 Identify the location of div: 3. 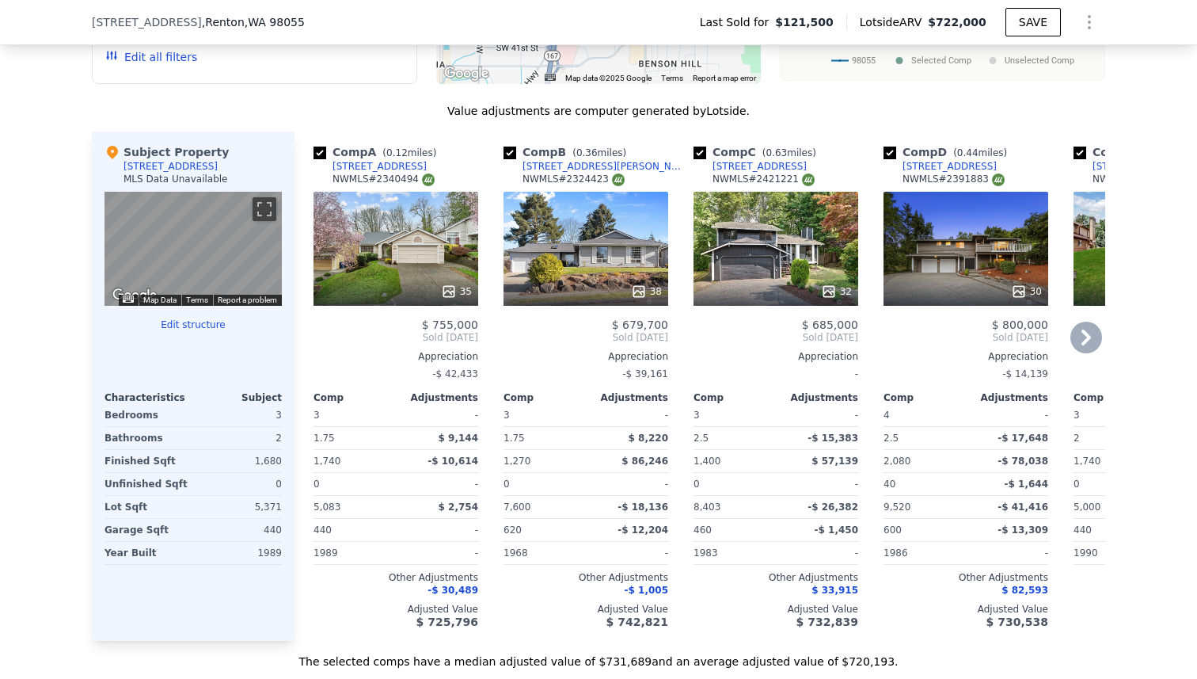
(239, 415).